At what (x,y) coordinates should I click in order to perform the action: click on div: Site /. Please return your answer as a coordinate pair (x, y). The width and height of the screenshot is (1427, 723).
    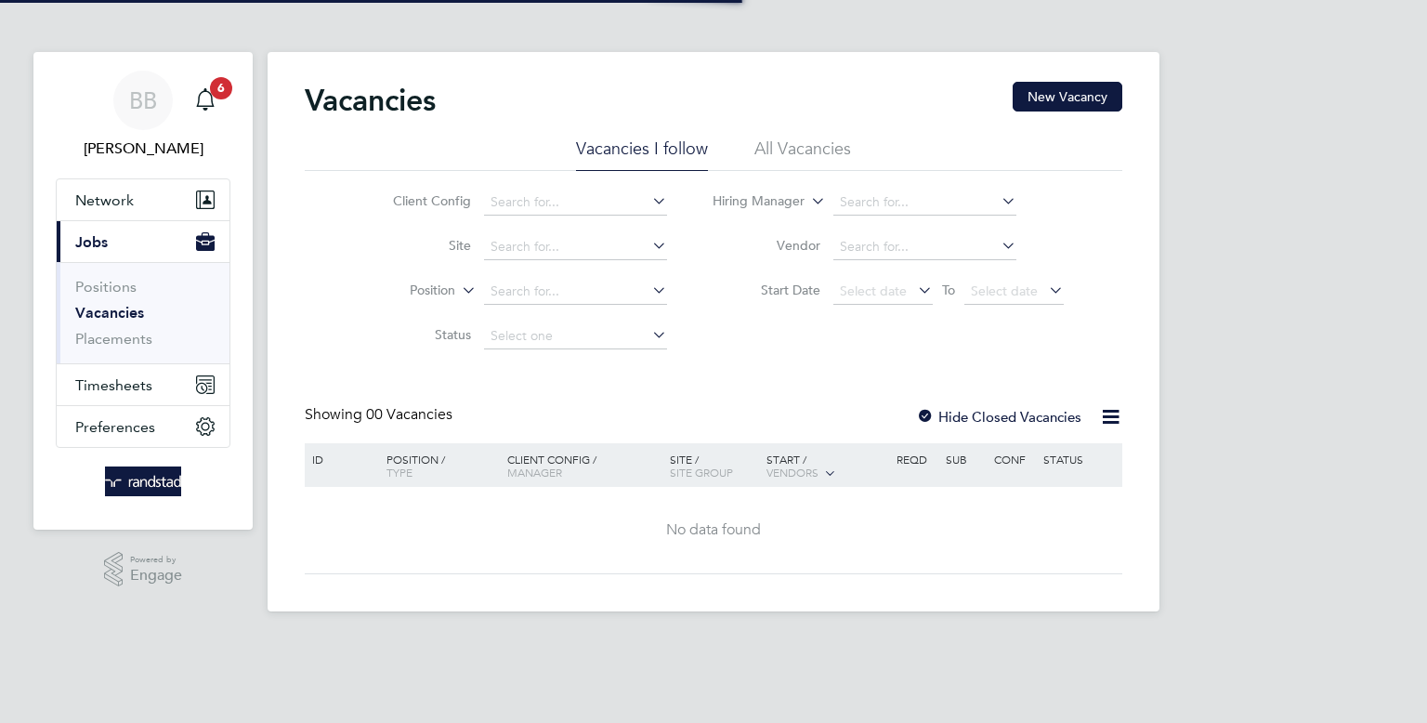
    Looking at the image, I should click on (713, 465).